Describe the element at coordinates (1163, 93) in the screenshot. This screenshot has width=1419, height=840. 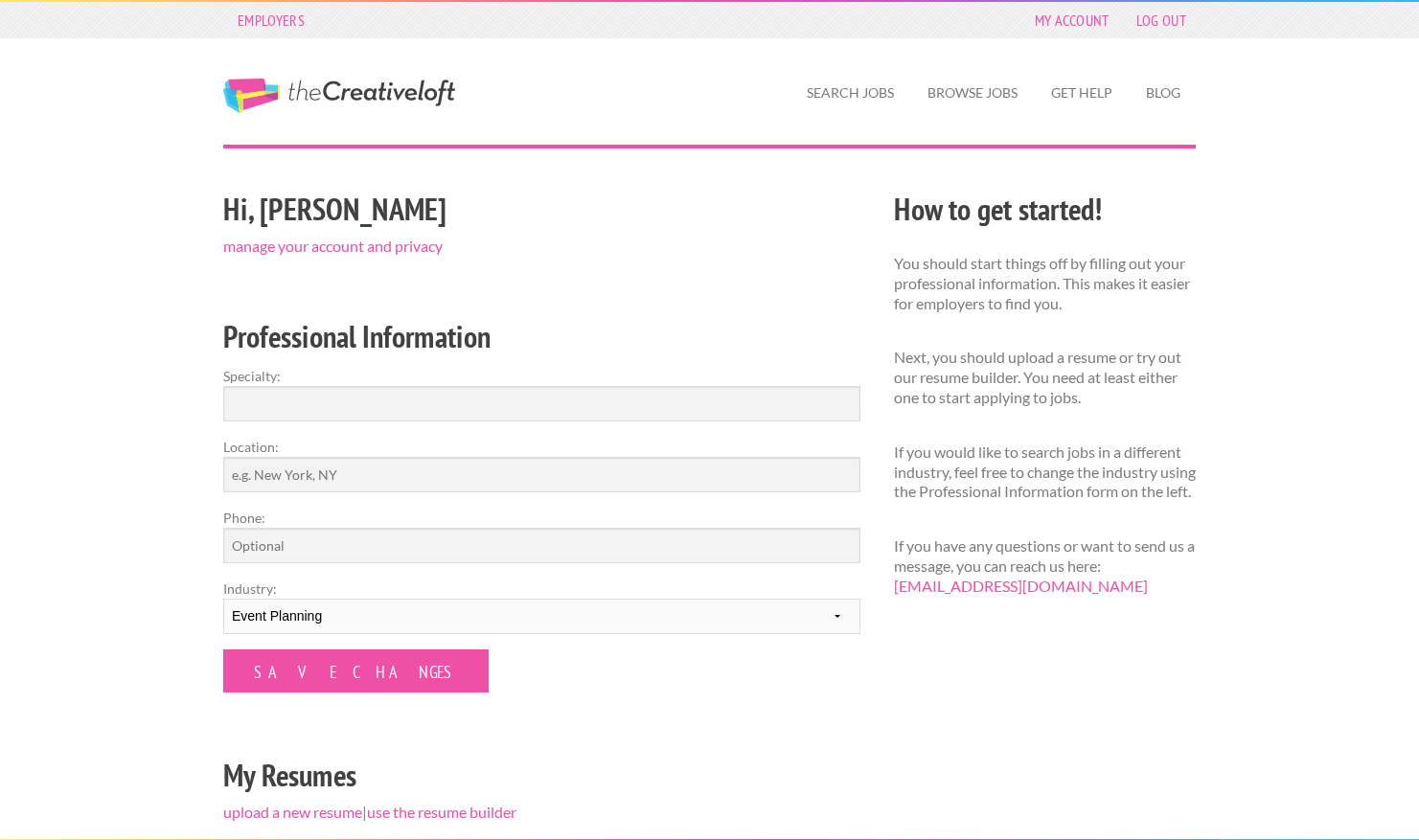
I see `a: Blog` at that location.